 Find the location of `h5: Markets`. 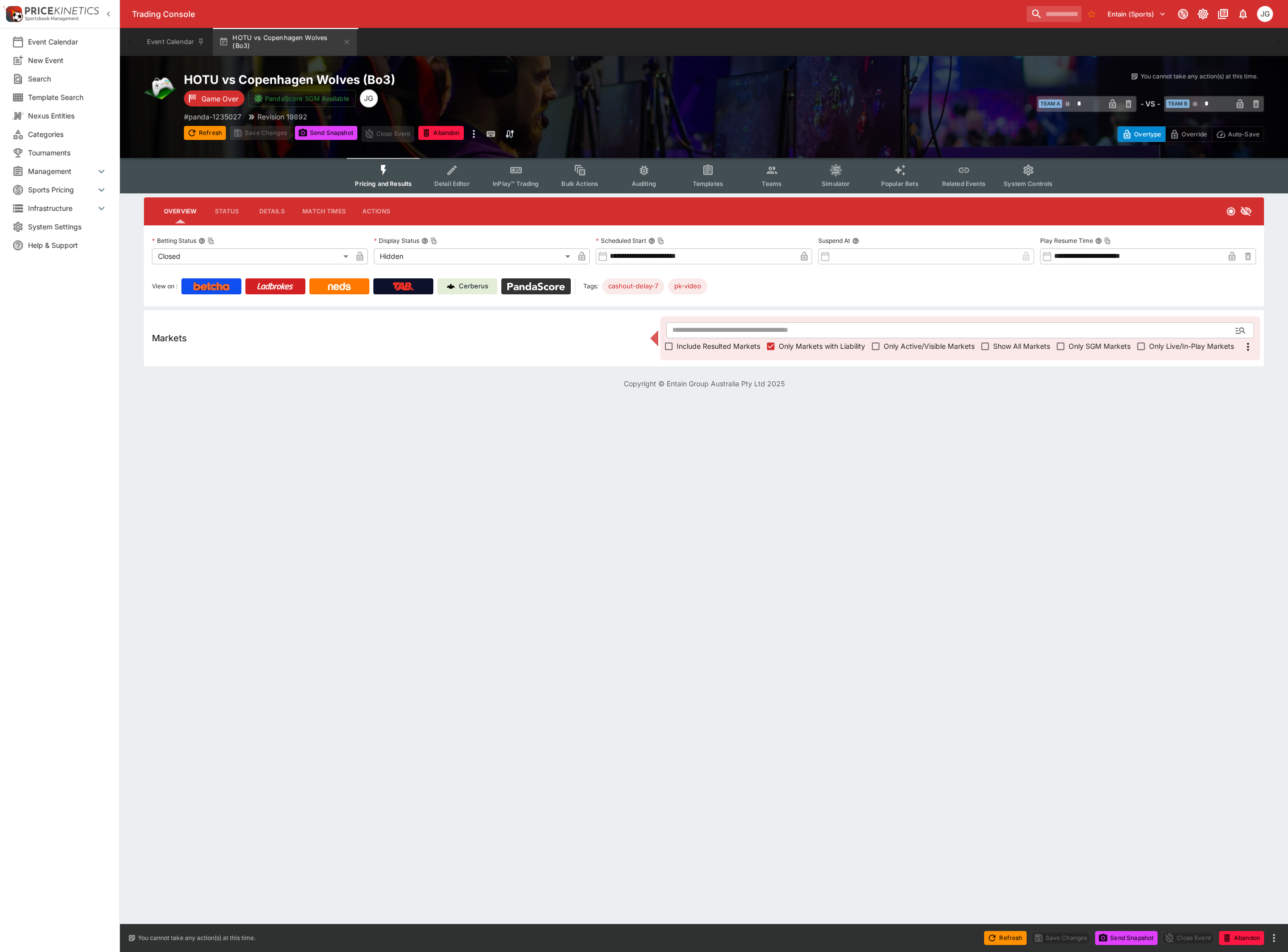

h5: Markets is located at coordinates (169, 338).